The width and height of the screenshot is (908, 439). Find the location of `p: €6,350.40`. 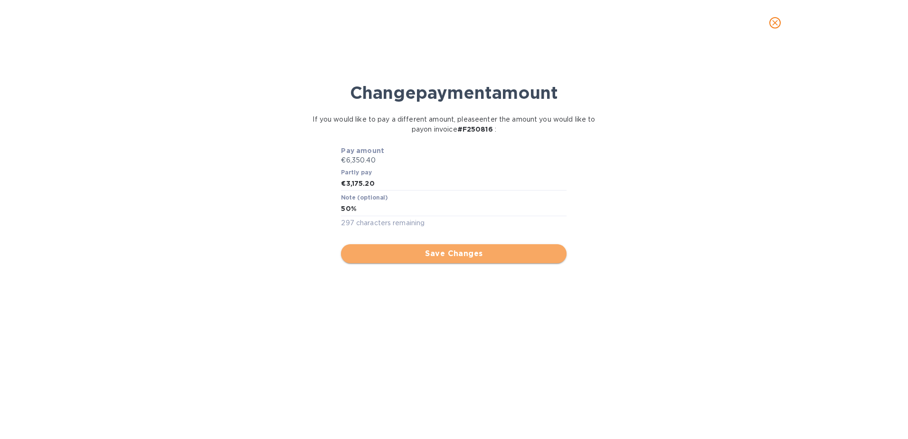

p: €6,350.40 is located at coordinates (454, 160).